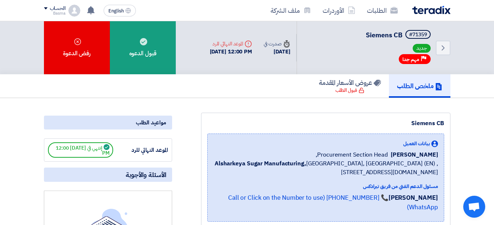  What do you see at coordinates (431, 10) in the screenshot?
I see `img: Teradix logo` at bounding box center [431, 10].